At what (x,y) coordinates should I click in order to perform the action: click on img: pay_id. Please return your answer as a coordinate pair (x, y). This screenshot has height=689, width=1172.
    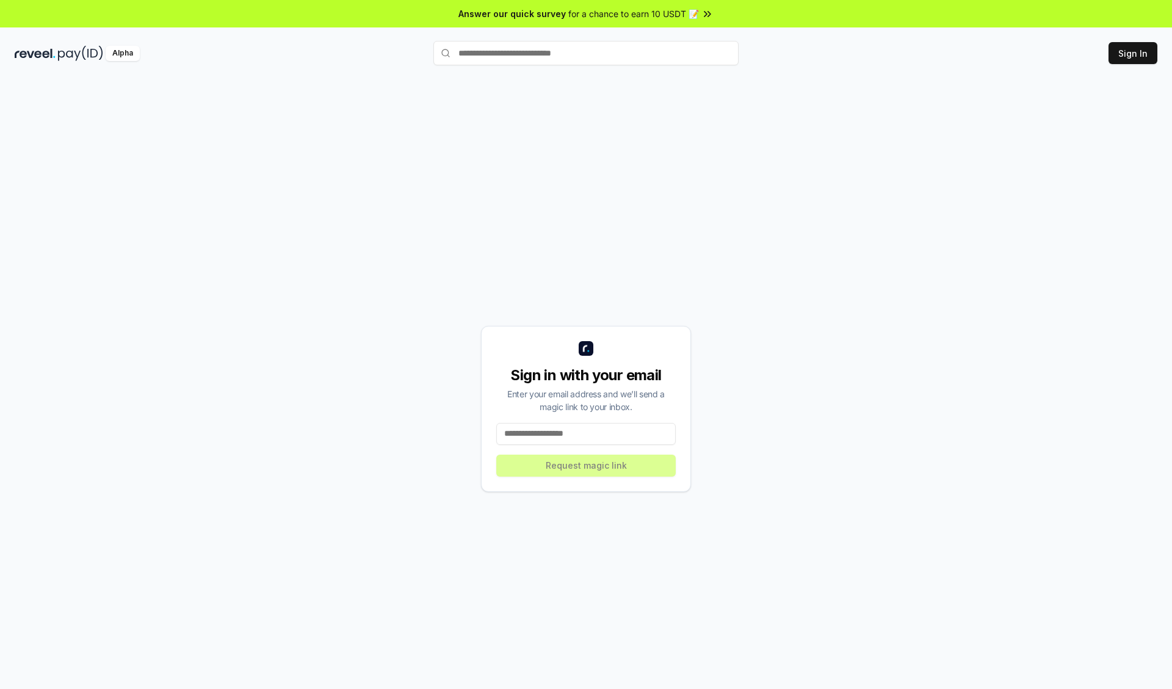
    Looking at the image, I should click on (81, 53).